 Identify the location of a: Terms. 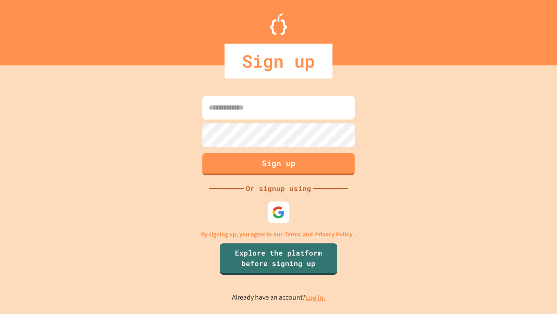
(293, 234).